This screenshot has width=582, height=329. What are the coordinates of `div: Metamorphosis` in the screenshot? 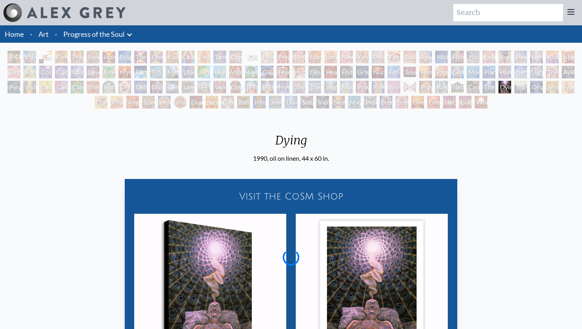 It's located at (172, 72).